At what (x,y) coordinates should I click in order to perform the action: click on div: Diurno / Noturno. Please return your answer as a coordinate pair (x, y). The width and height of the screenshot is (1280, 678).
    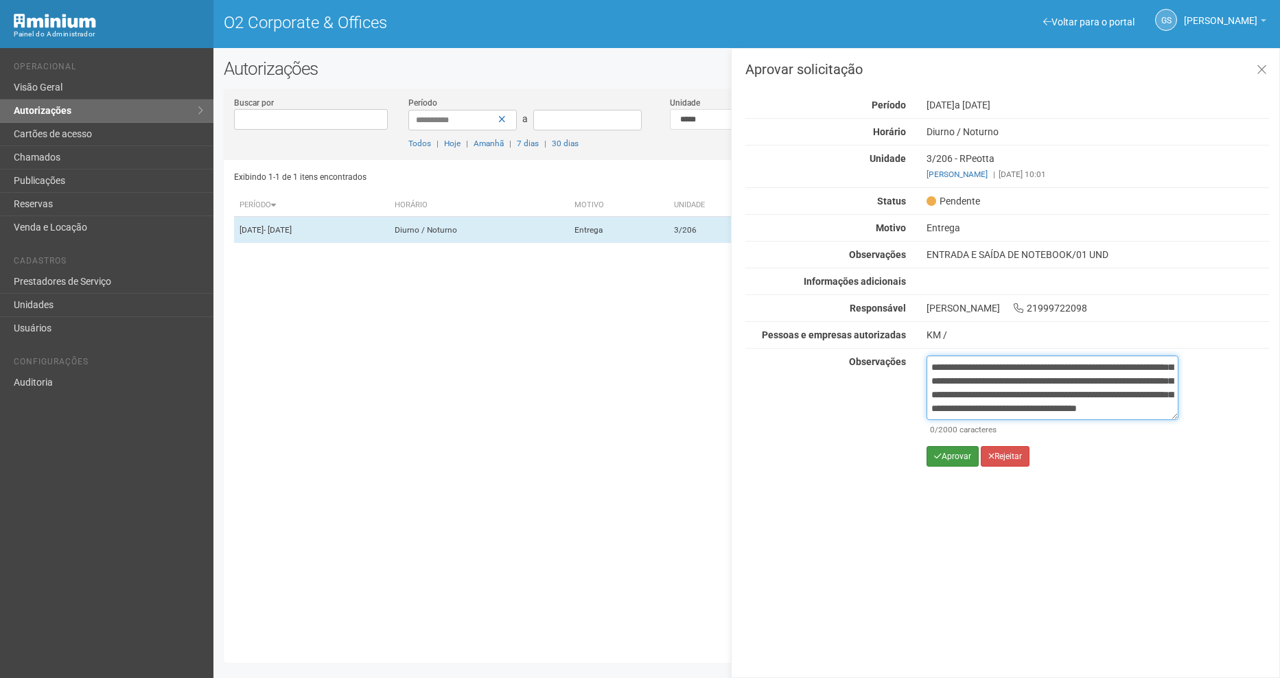
    Looking at the image, I should click on (1098, 132).